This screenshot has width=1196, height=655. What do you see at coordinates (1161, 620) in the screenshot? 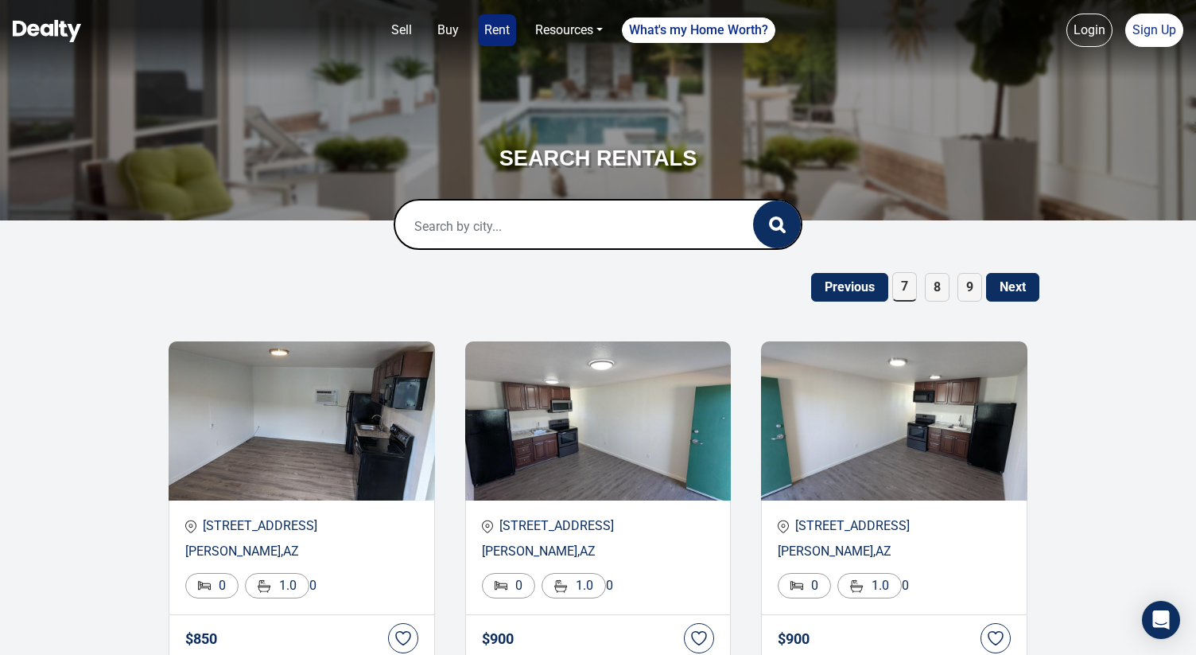
I see `div: Open Intercom Messenger` at bounding box center [1161, 620].